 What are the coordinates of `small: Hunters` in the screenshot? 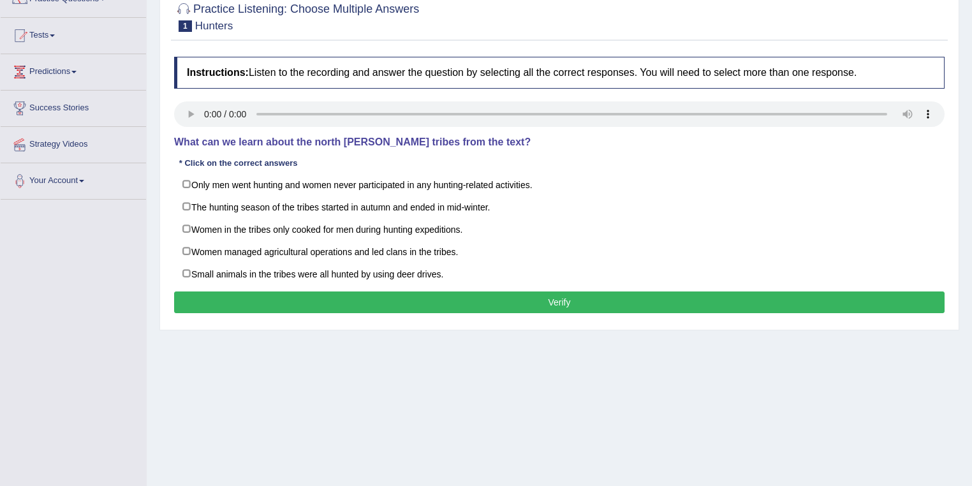 It's located at (214, 26).